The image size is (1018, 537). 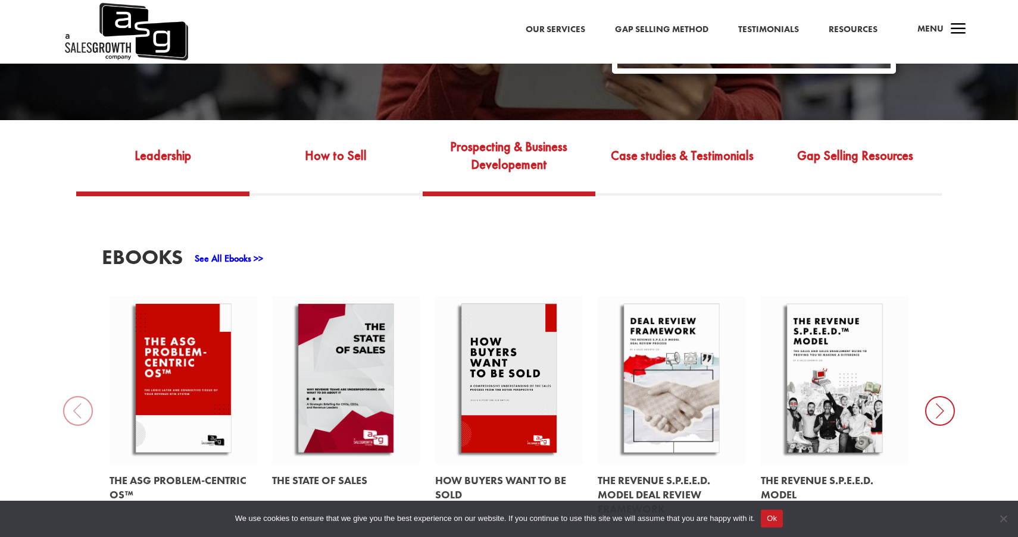 I want to click on h3: EBooks, so click(x=142, y=260).